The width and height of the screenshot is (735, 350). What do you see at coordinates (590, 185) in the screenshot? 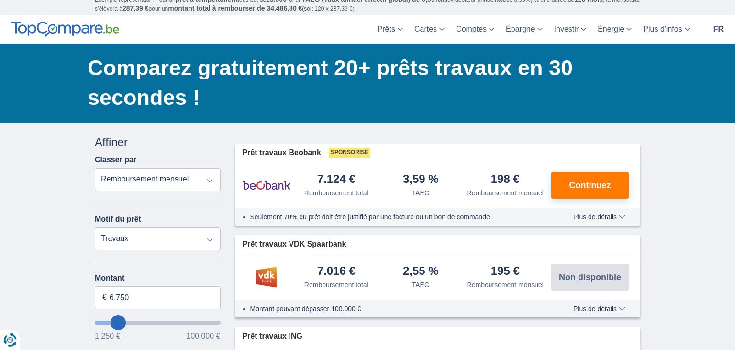
I see `button: Continuez` at bounding box center [590, 185].